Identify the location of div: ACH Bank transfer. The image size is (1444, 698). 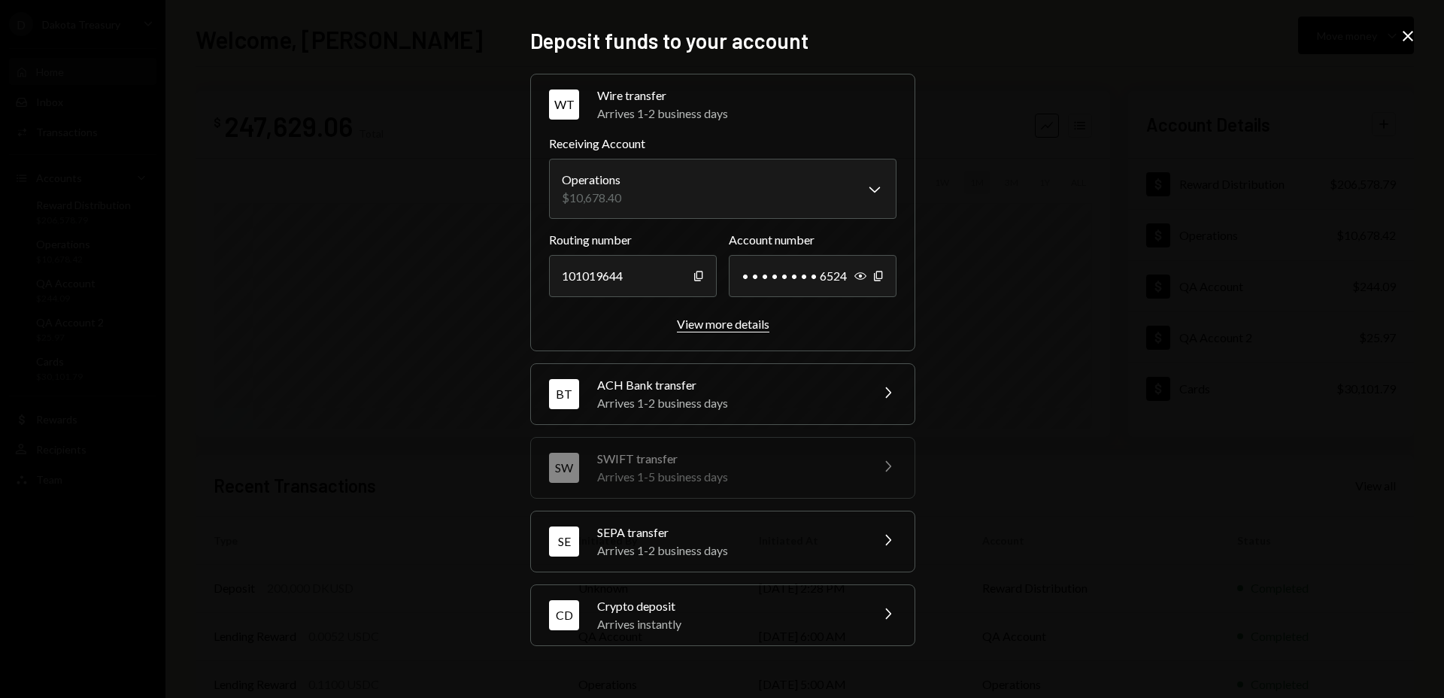
(729, 385).